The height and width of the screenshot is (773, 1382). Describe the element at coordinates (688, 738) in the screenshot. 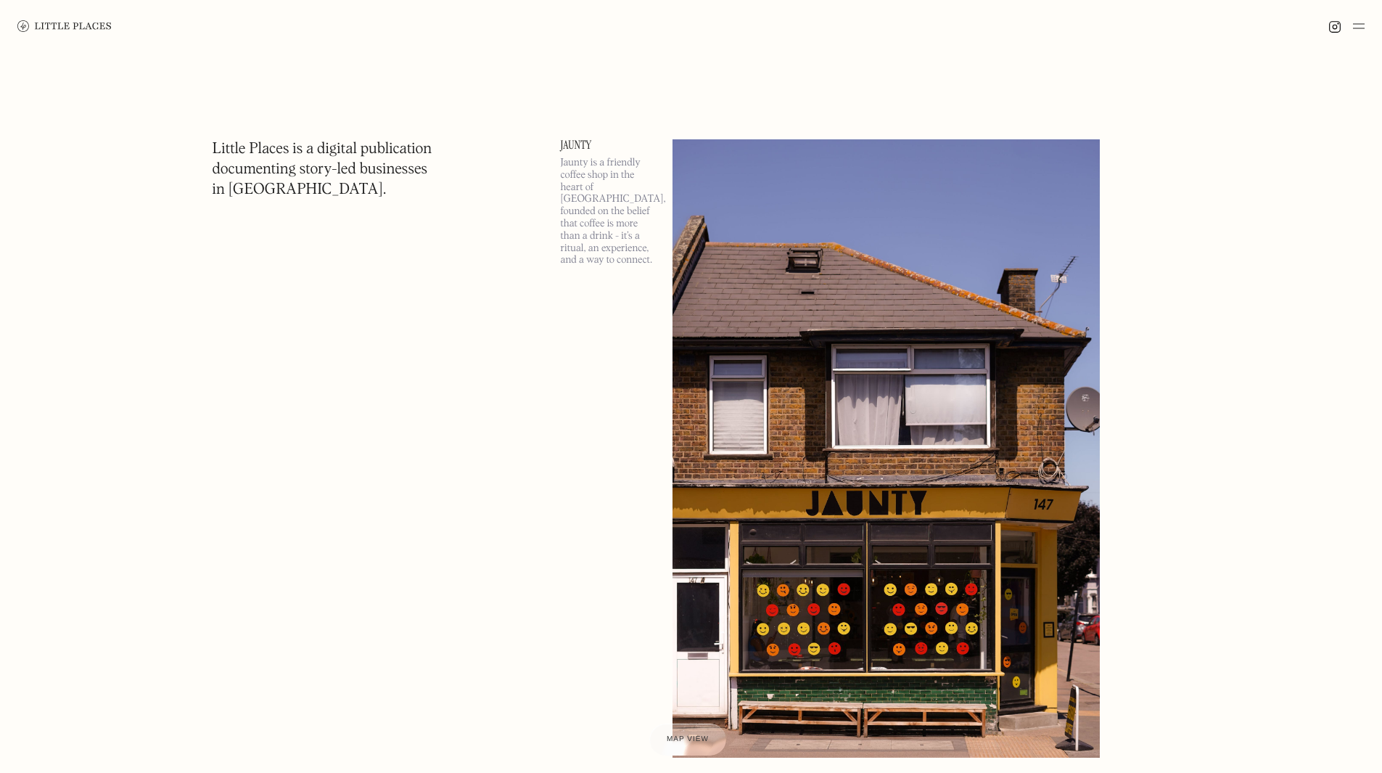

I see `span: Map view` at that location.